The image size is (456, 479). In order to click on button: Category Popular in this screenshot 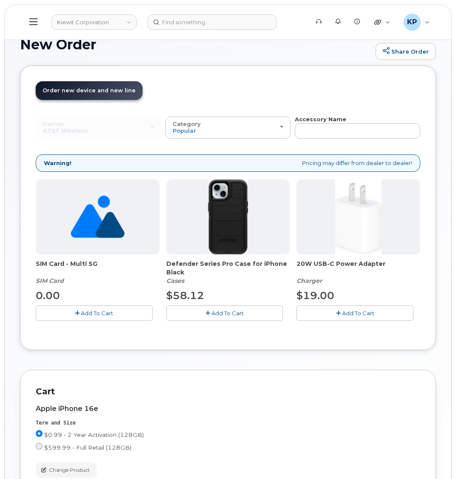, I will do `click(228, 128)`.